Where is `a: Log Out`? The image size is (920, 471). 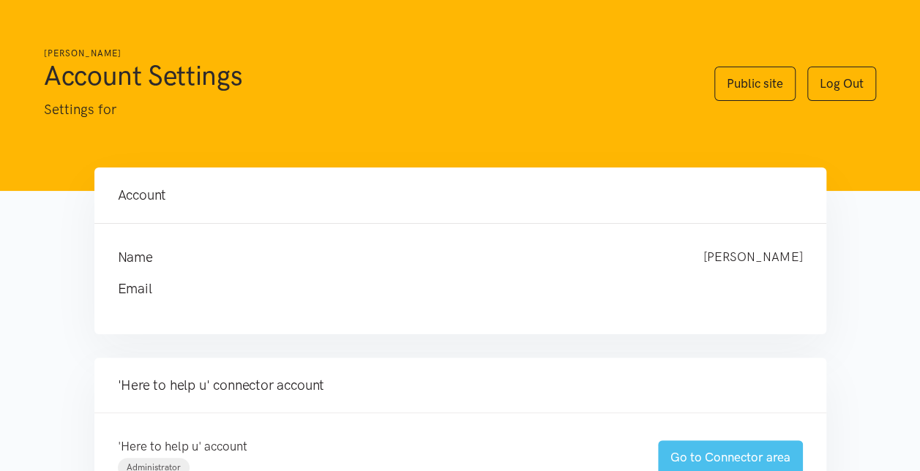 a: Log Out is located at coordinates (842, 83).